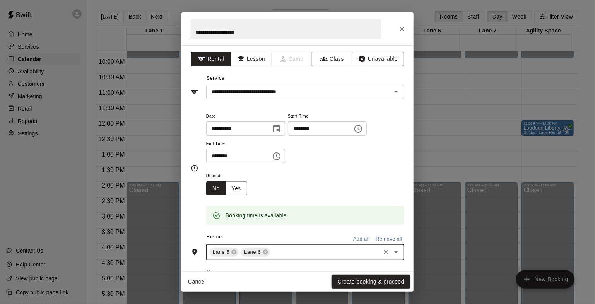  Describe the element at coordinates (197, 281) in the screenshot. I see `button: Cancel` at that location.